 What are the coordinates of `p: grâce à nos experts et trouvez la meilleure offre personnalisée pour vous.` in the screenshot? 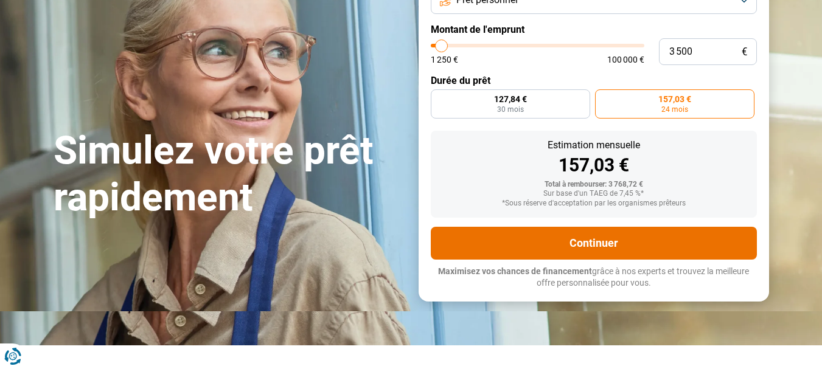 It's located at (594, 278).